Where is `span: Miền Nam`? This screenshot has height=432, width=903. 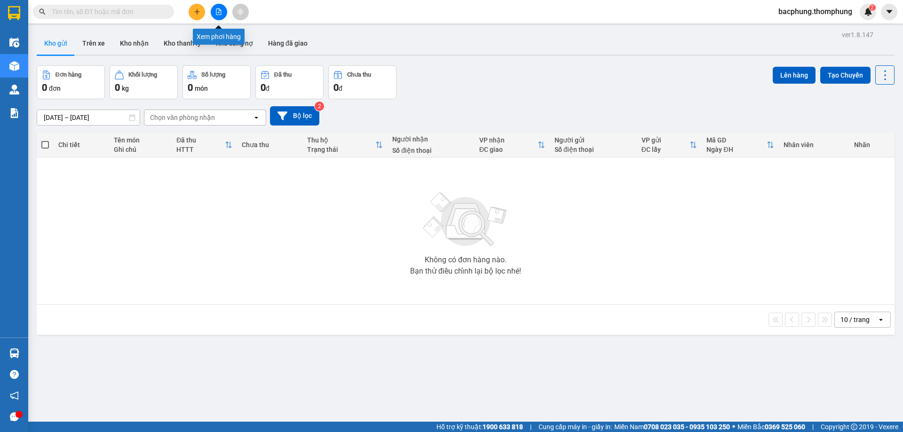 span: Miền Nam is located at coordinates (672, 427).